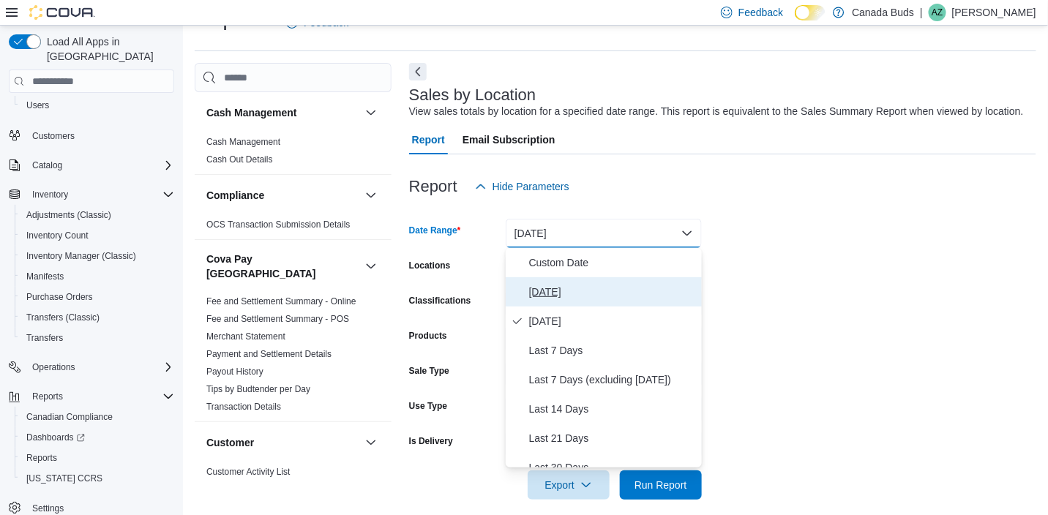  Describe the element at coordinates (429, 371) in the screenshot. I see `label: Sale Type` at that location.